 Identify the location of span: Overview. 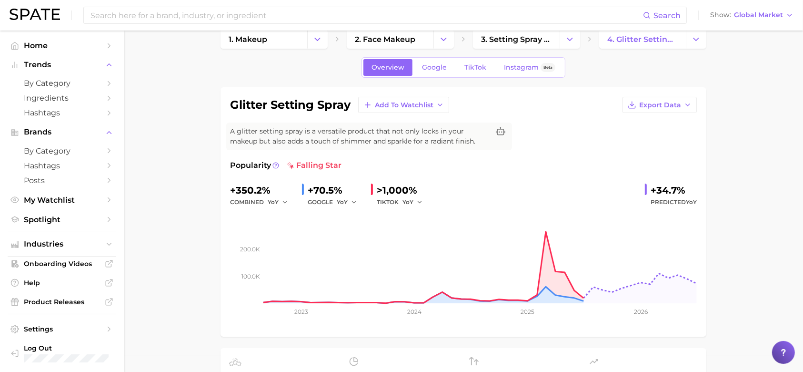
(388, 67).